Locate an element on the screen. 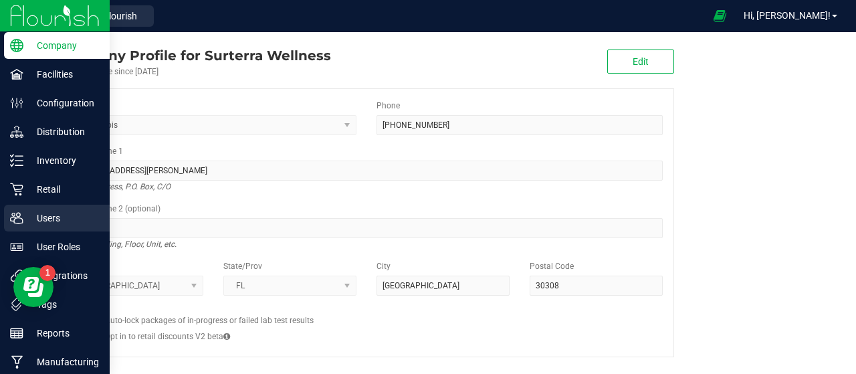 The width and height of the screenshot is (856, 374). label: Phone is located at coordinates (388, 106).